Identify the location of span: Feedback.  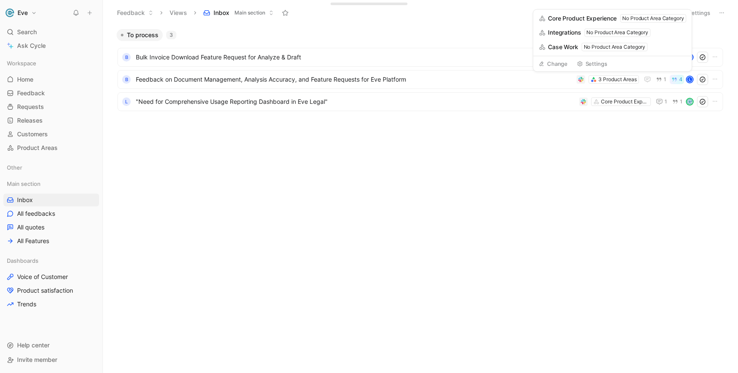
(31, 93).